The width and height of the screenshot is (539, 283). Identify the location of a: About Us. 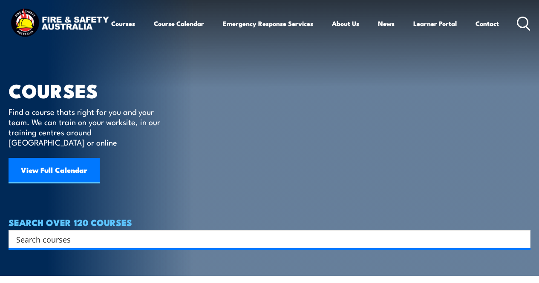
(346, 23).